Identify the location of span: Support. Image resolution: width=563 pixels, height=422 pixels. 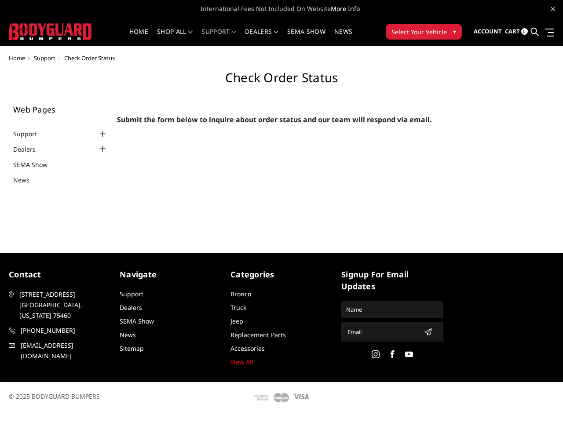
(44, 58).